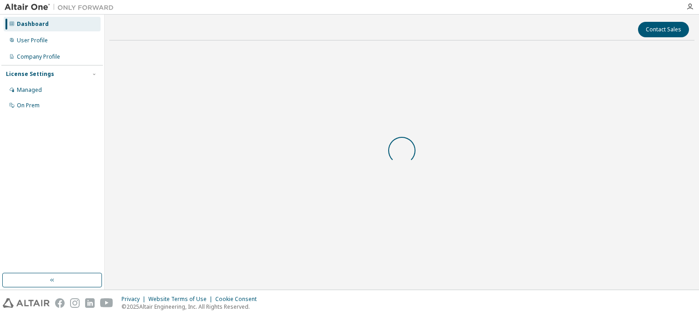 The image size is (699, 316). What do you see at coordinates (32, 41) in the screenshot?
I see `div: User Profile` at bounding box center [32, 41].